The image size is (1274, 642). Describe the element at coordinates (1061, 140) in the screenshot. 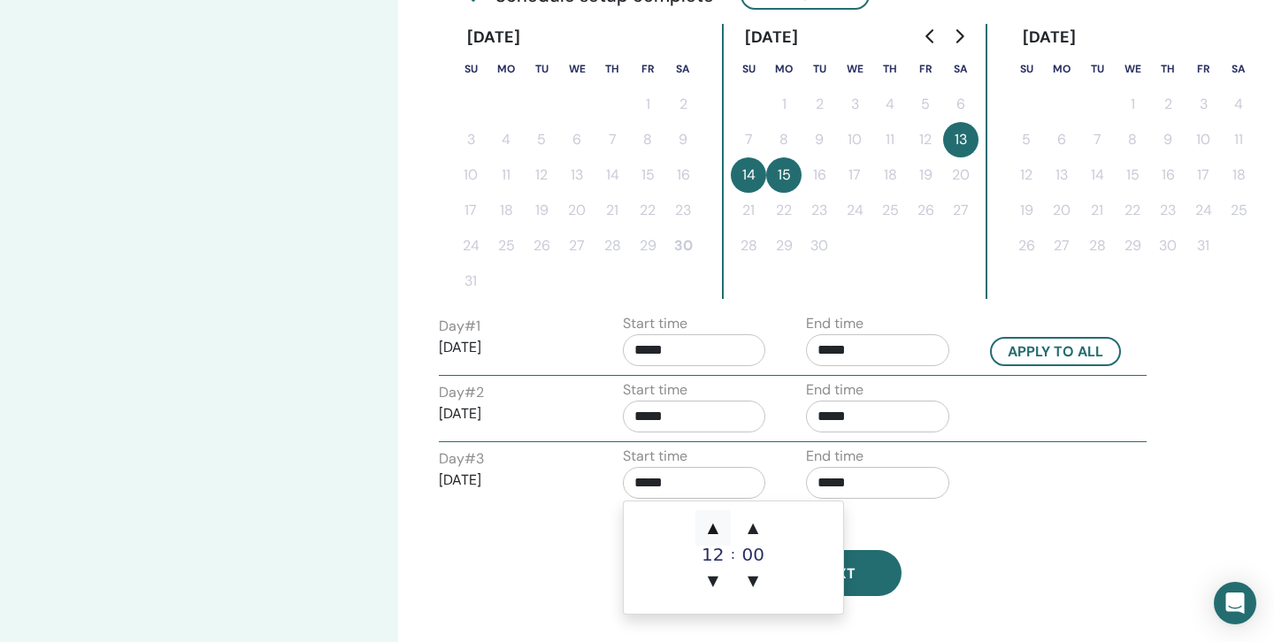

I see `button: 6` at that location.